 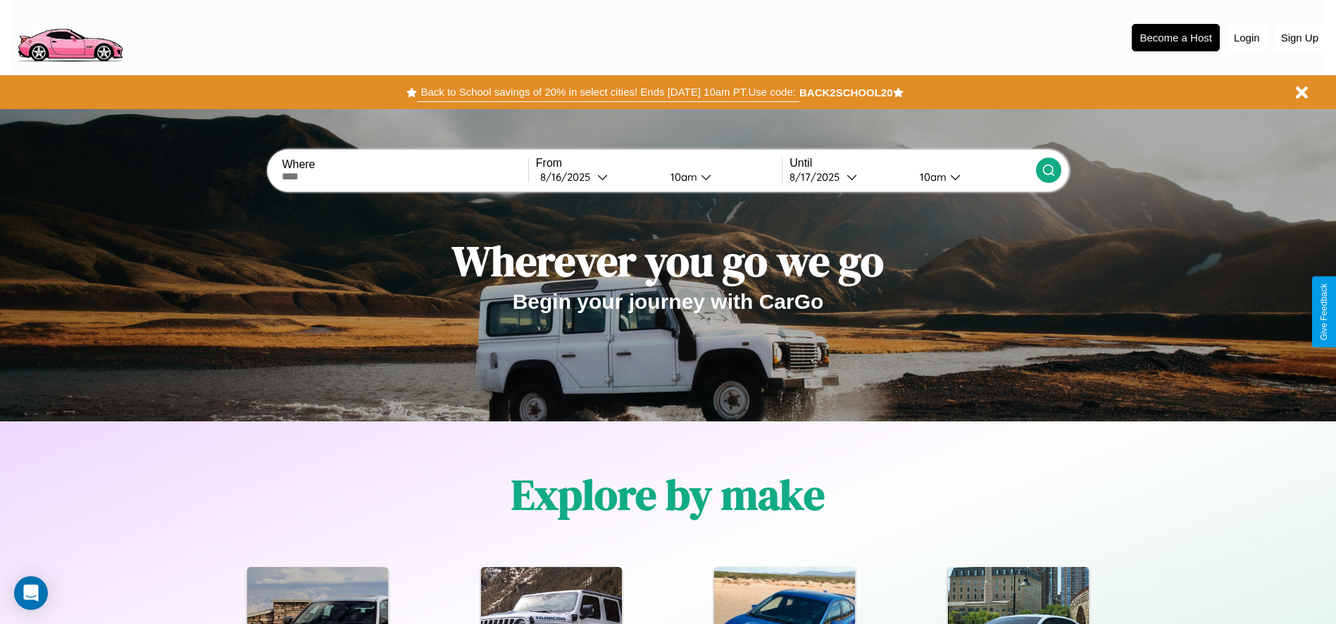 What do you see at coordinates (658, 163) in the screenshot?
I see `label: From` at bounding box center [658, 163].